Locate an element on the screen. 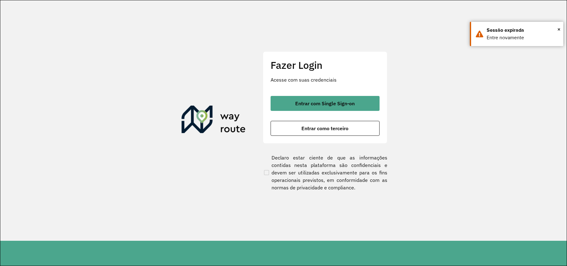  span: Entrar com Single Sign-on is located at coordinates (324, 103).